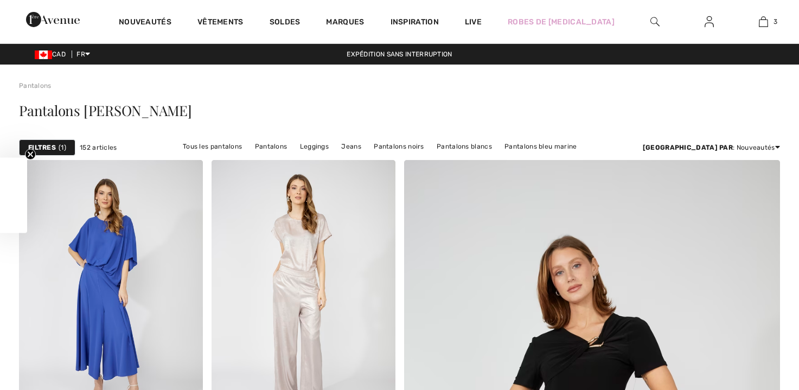  Describe the element at coordinates (775, 22) in the screenshot. I see `span: 3` at that location.